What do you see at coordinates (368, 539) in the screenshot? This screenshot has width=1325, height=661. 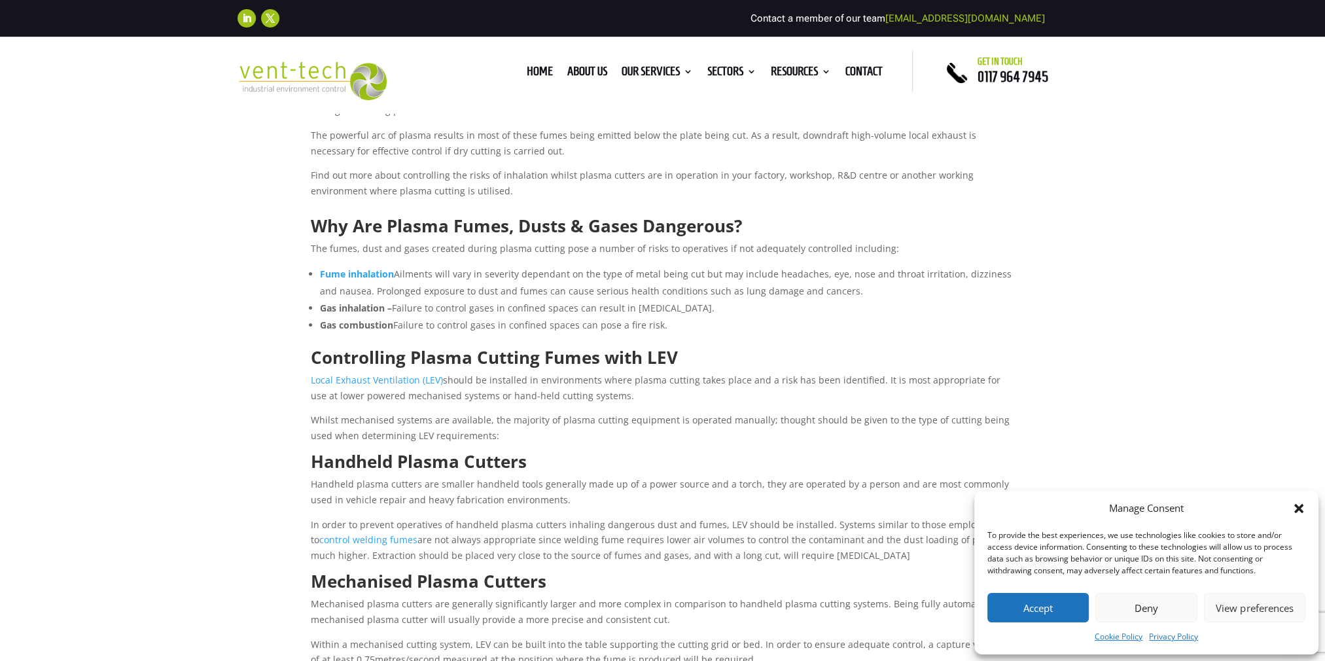 I see `a: control welding fumes` at bounding box center [368, 539].